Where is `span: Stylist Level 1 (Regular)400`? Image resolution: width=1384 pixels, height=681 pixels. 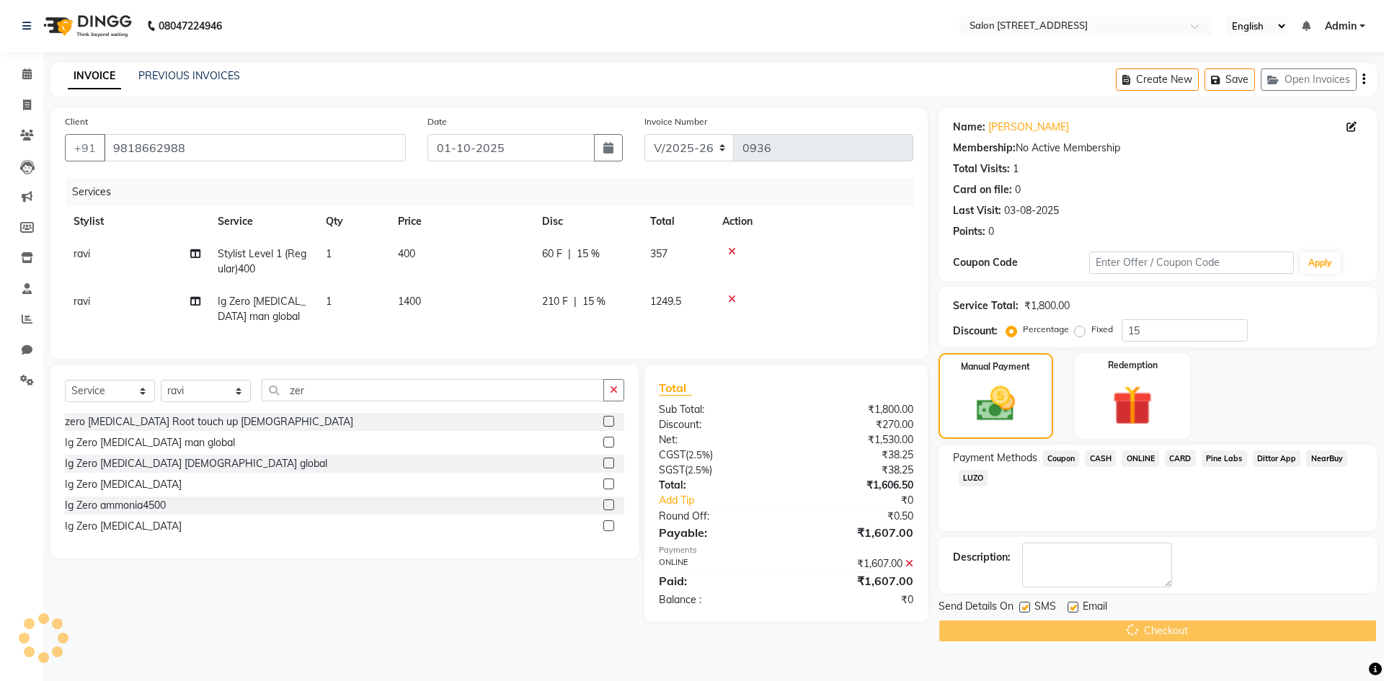 span: Stylist Level 1 (Regular)400 is located at coordinates (262, 261).